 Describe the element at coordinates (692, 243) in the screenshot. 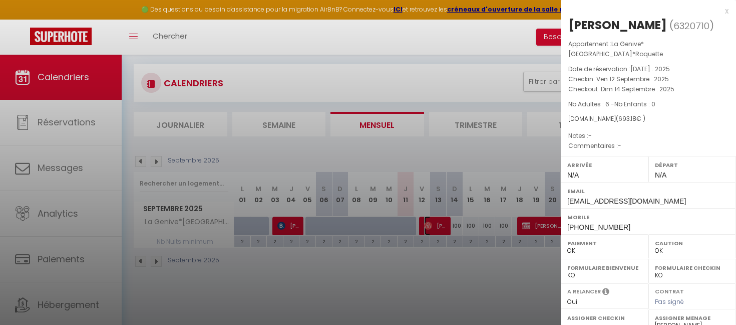

I see `label: Caution` at that location.